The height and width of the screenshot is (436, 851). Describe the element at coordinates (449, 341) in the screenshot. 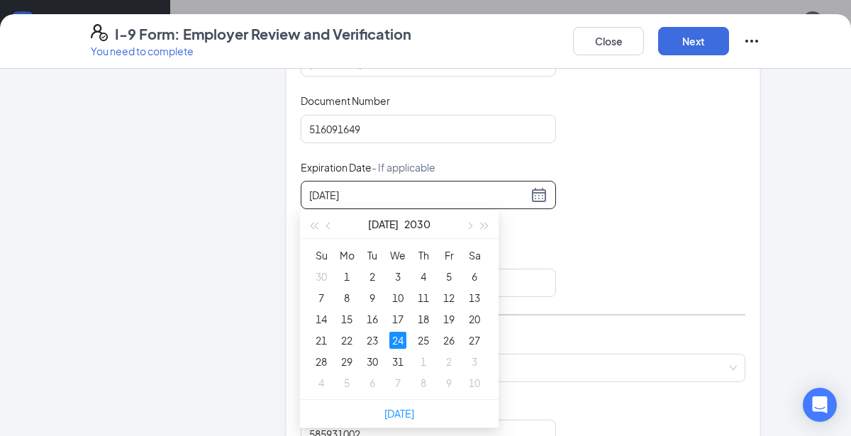

I see `div: 26` at that location.